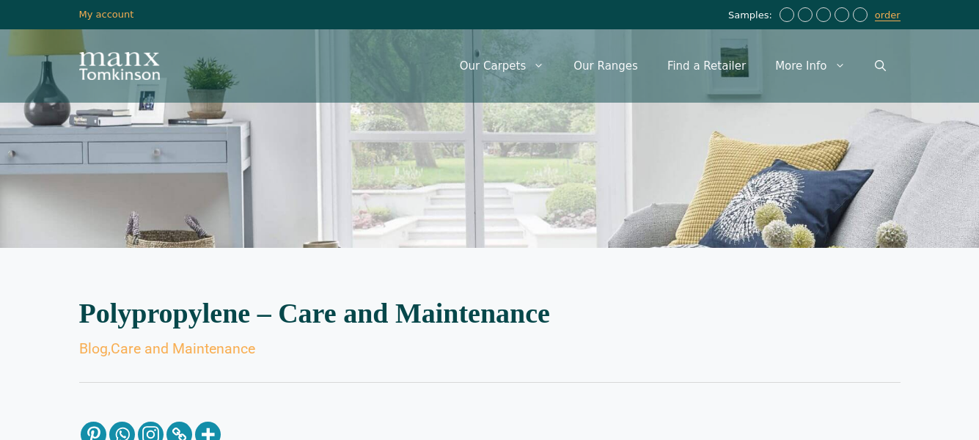 The width and height of the screenshot is (979, 440). What do you see at coordinates (673, 66) in the screenshot?
I see `nav: Primary` at bounding box center [673, 66].